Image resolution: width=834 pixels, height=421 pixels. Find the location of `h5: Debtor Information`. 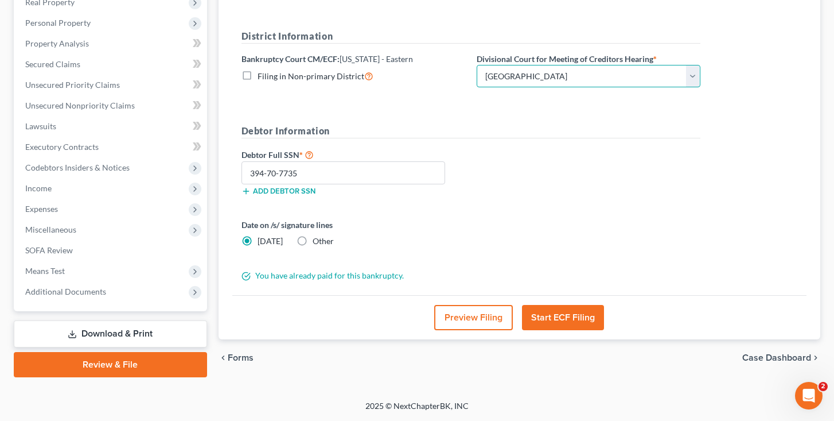

h5: Debtor Information is located at coordinates (471, 131).